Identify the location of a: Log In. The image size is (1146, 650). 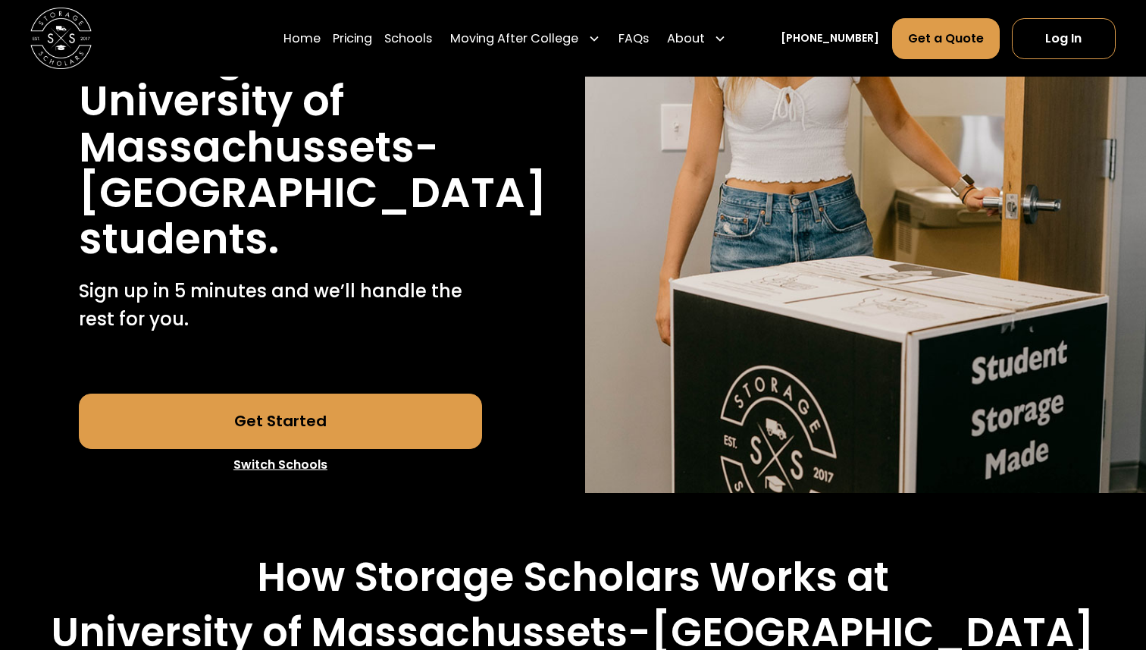
(1063, 38).